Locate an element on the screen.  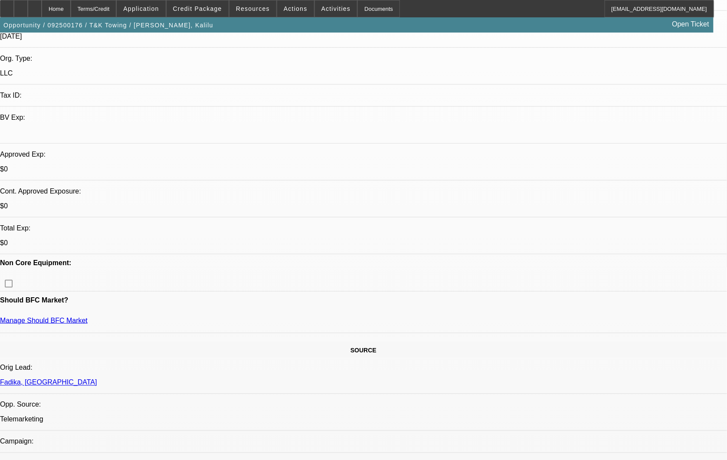
span: Activities is located at coordinates (336, 9).